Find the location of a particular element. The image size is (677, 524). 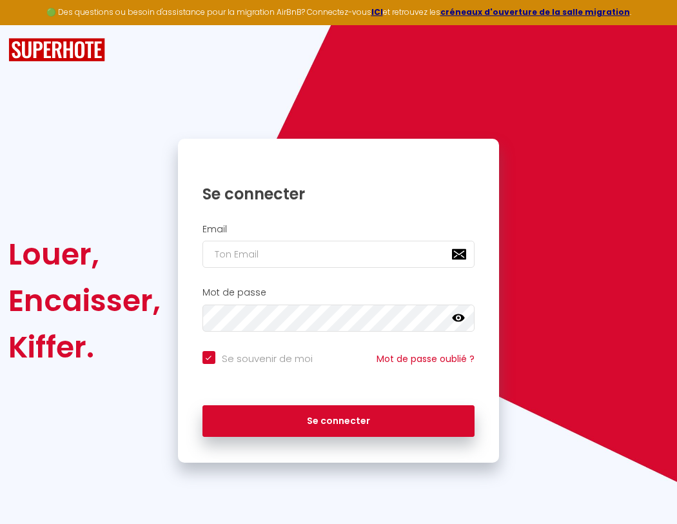

h2: Mot de passe is located at coordinates (339, 292).